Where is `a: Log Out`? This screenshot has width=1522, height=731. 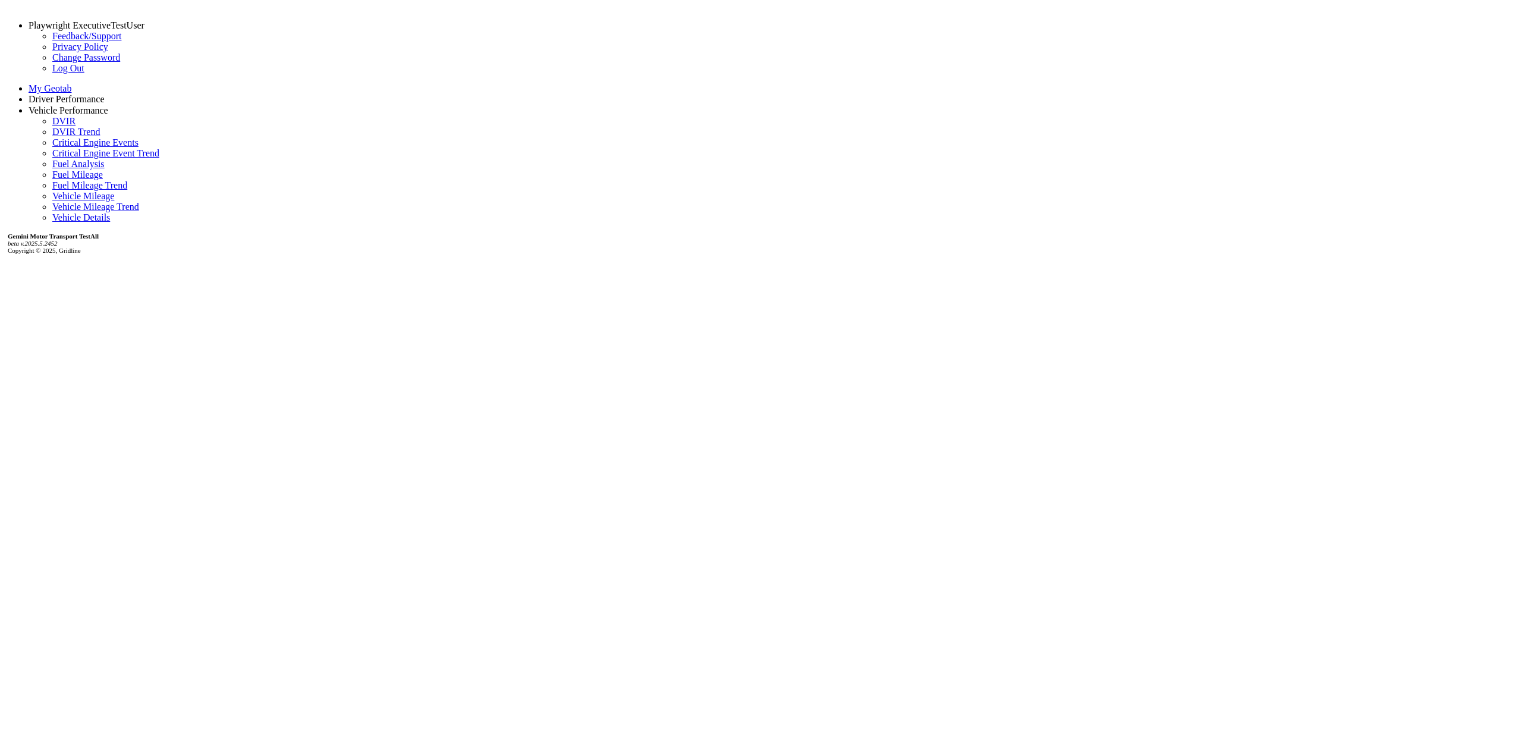
a: Log Out is located at coordinates (68, 68).